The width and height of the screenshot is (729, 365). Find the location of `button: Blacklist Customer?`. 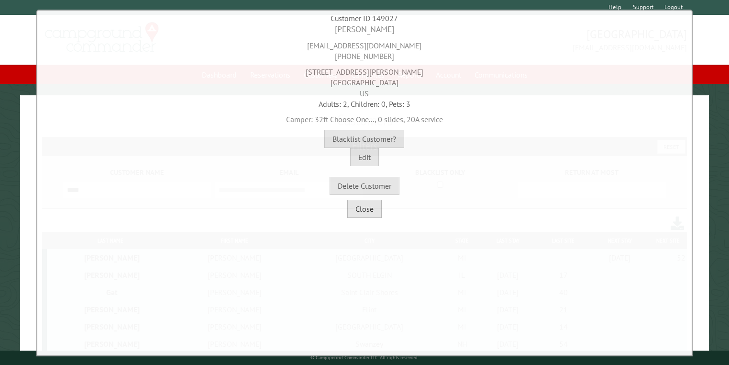

button: Blacklist Customer? is located at coordinates (364, 139).